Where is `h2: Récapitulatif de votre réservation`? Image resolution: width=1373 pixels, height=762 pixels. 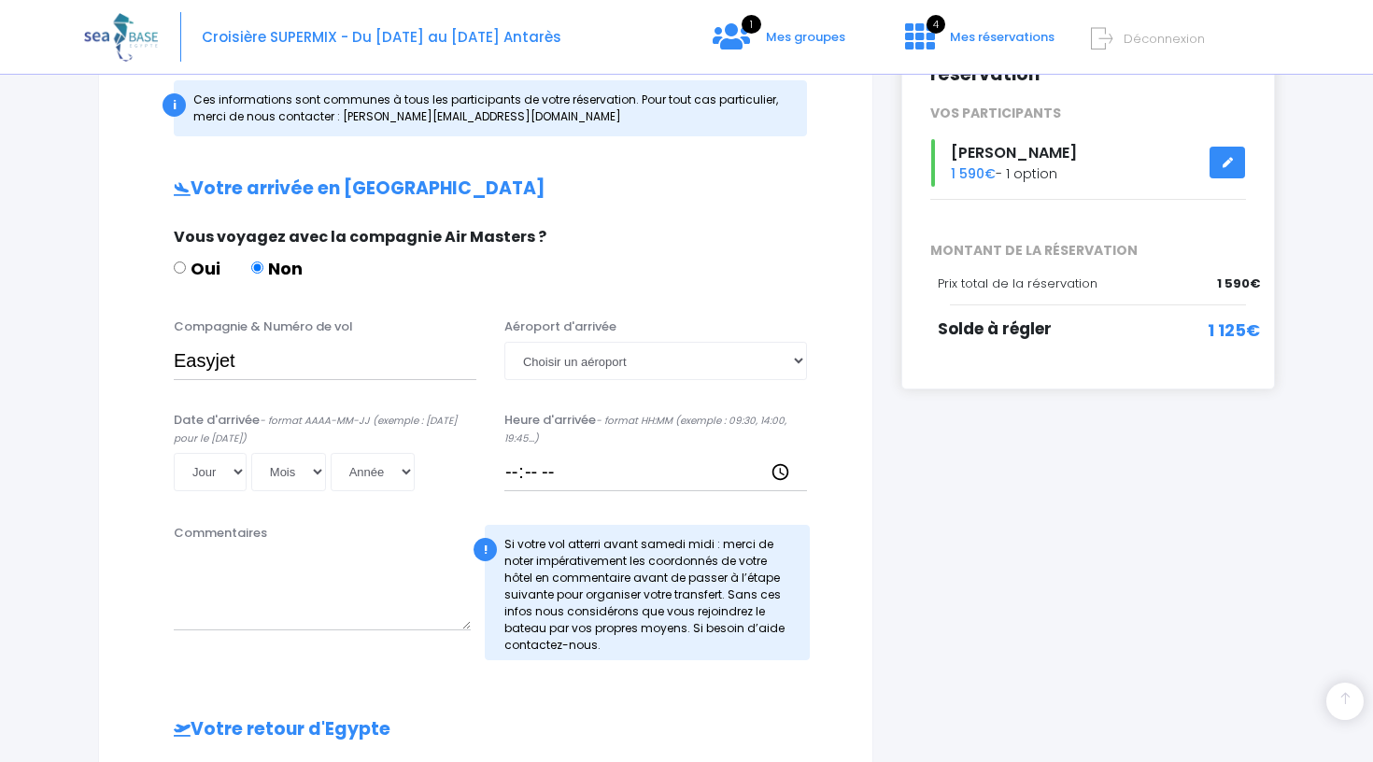
h2: Récapitulatif de votre réservation is located at coordinates (1088, 64).